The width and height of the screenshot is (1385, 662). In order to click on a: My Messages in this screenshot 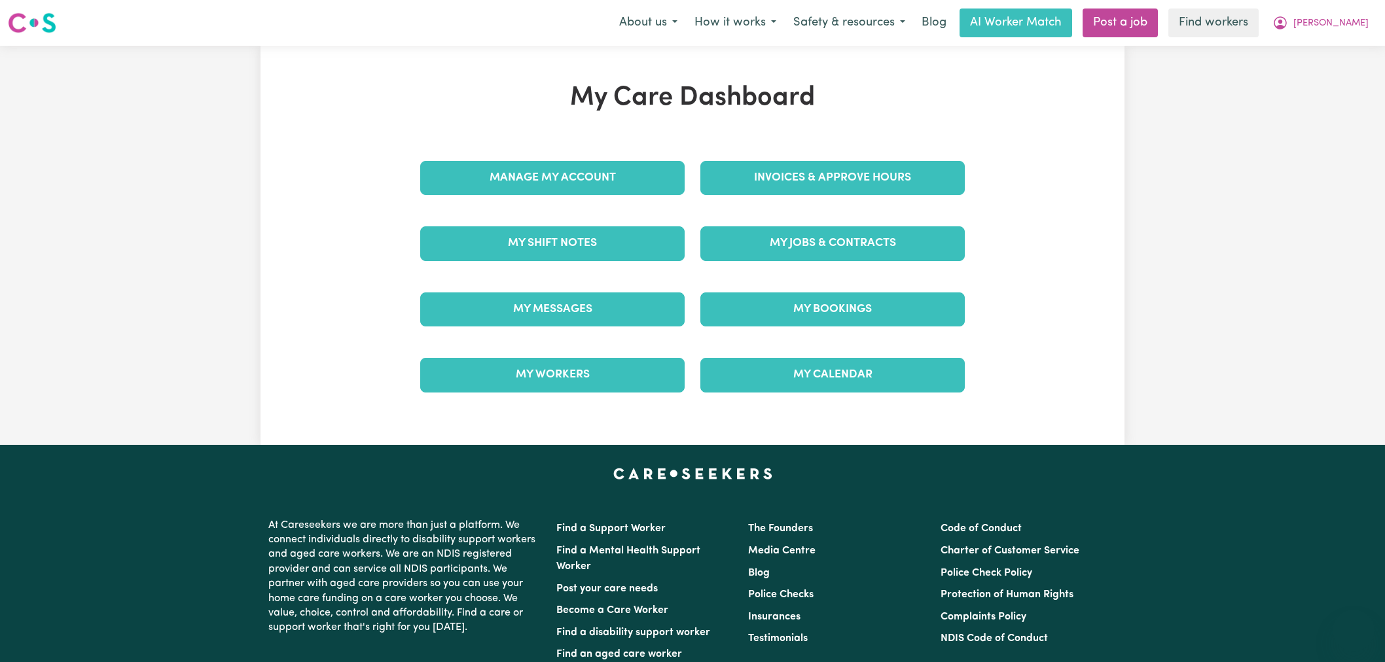, I will do `click(552, 310)`.